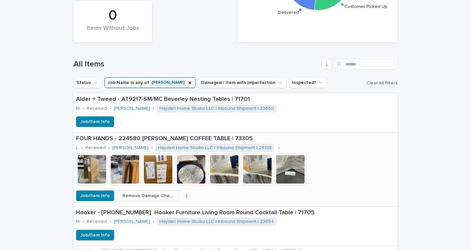  I want to click on span: Clear all filters, so click(381, 83).